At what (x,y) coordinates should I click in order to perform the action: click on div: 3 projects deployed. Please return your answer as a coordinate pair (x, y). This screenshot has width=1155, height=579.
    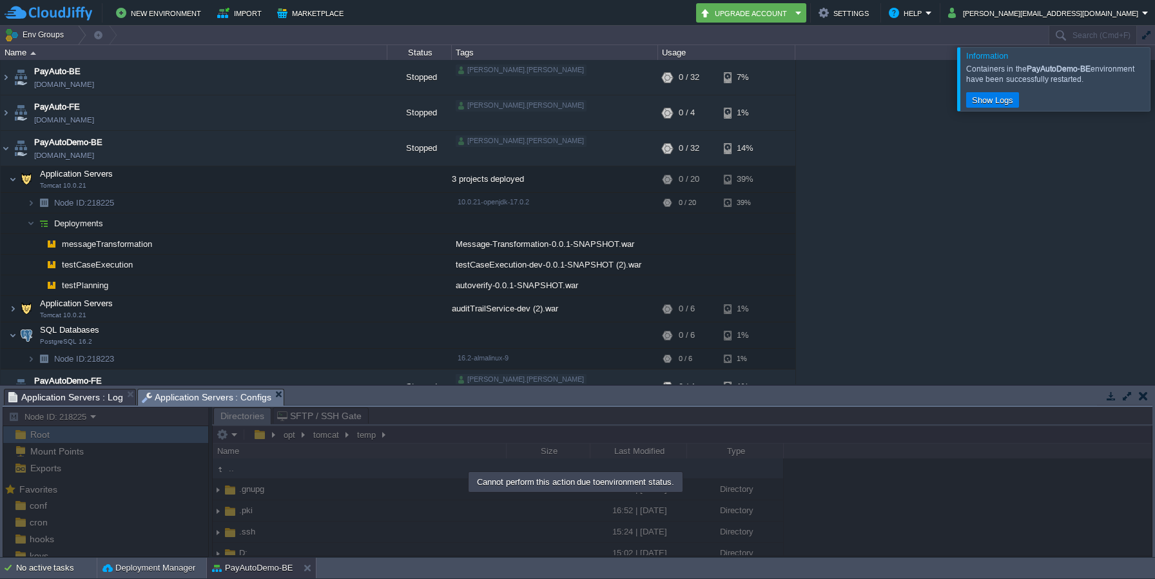
    Looking at the image, I should click on (555, 179).